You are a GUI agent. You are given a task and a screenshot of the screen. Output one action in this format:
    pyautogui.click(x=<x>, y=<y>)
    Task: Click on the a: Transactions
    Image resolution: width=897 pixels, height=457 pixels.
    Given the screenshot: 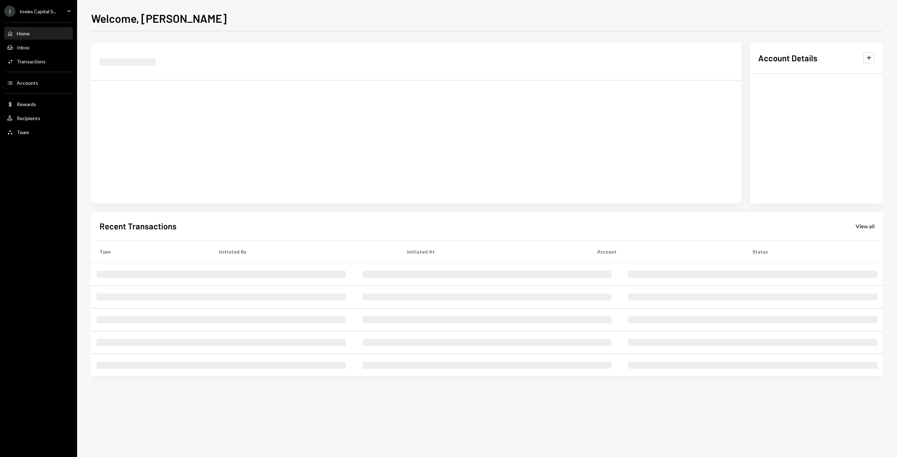 What is the action you would take?
    pyautogui.click(x=39, y=61)
    